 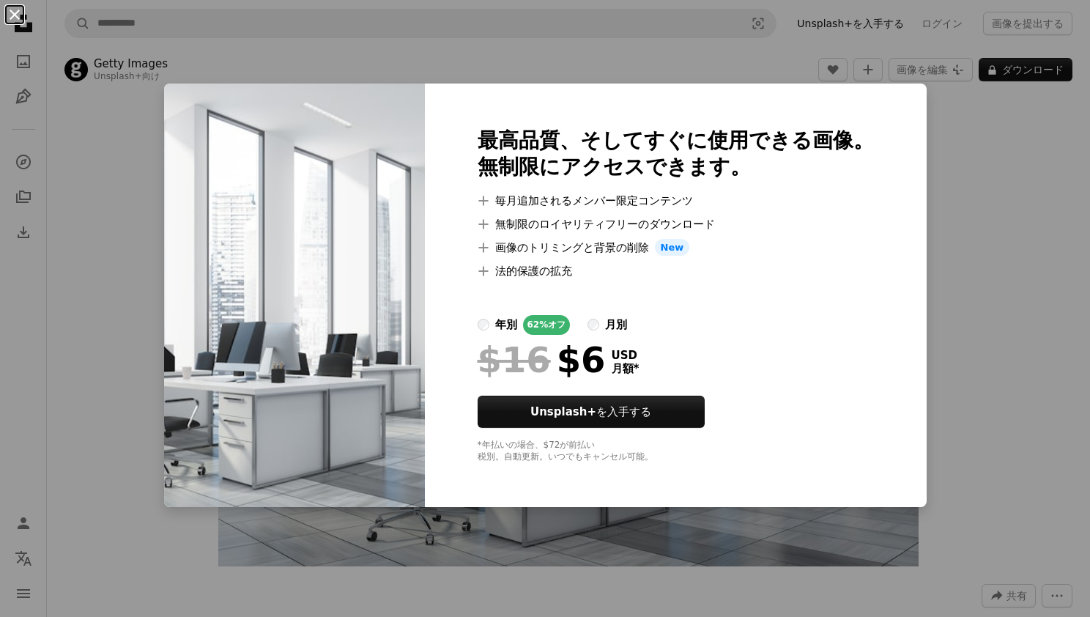 What do you see at coordinates (593, 324) in the screenshot?
I see `input: 月別` at bounding box center [593, 324].